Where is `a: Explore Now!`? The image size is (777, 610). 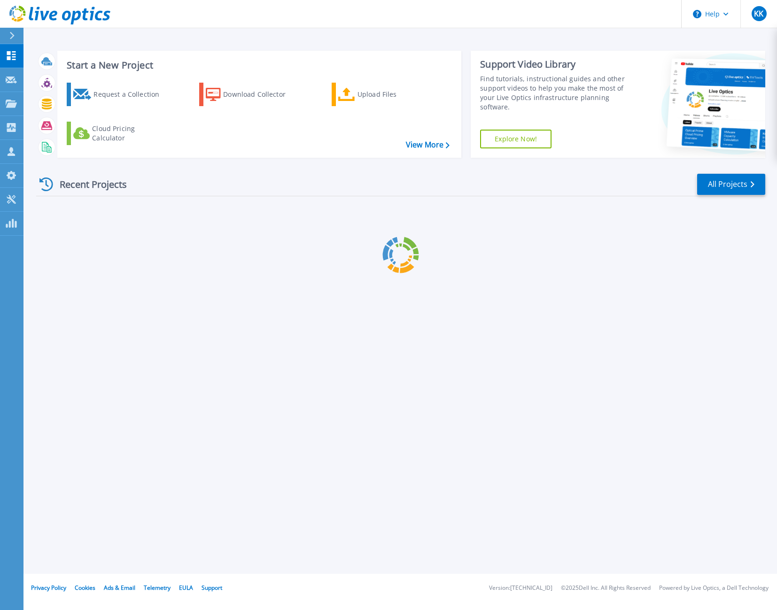 a: Explore Now! is located at coordinates (516, 139).